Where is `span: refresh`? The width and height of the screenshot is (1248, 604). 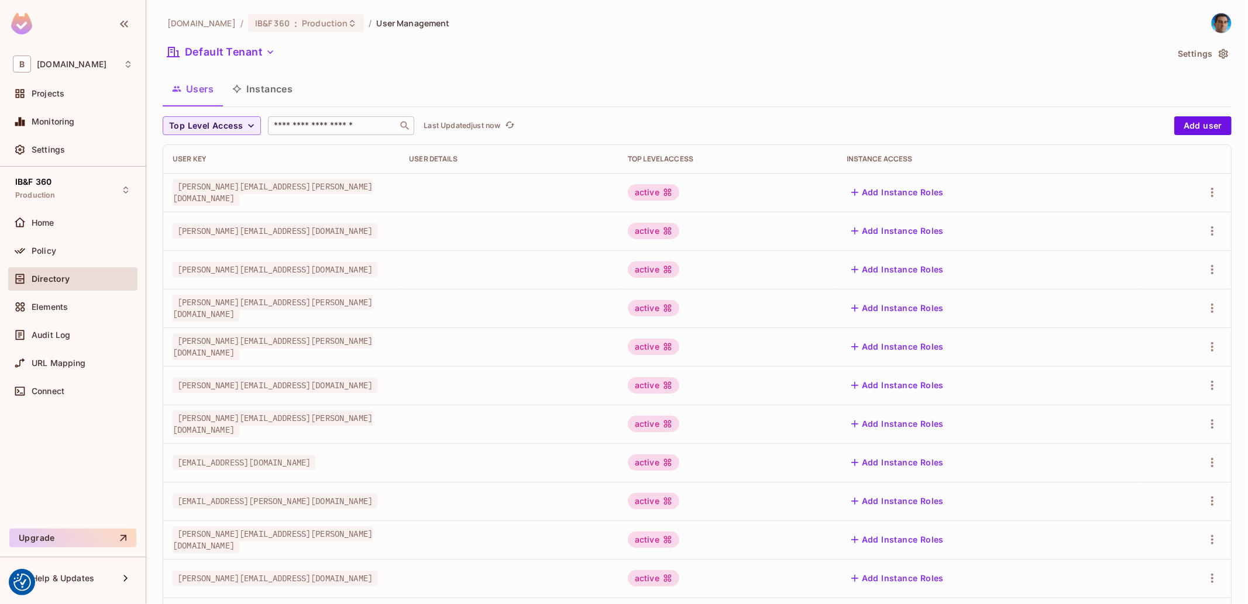
span: refresh is located at coordinates (510, 126).